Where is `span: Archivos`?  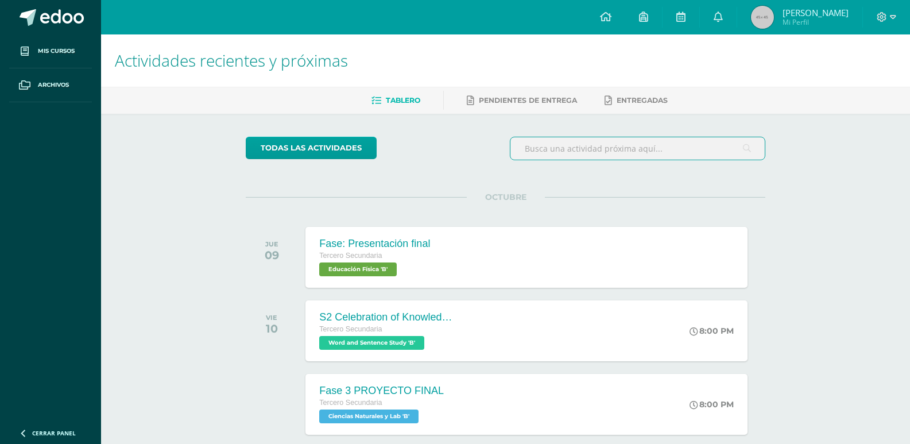
span: Archivos is located at coordinates (53, 85).